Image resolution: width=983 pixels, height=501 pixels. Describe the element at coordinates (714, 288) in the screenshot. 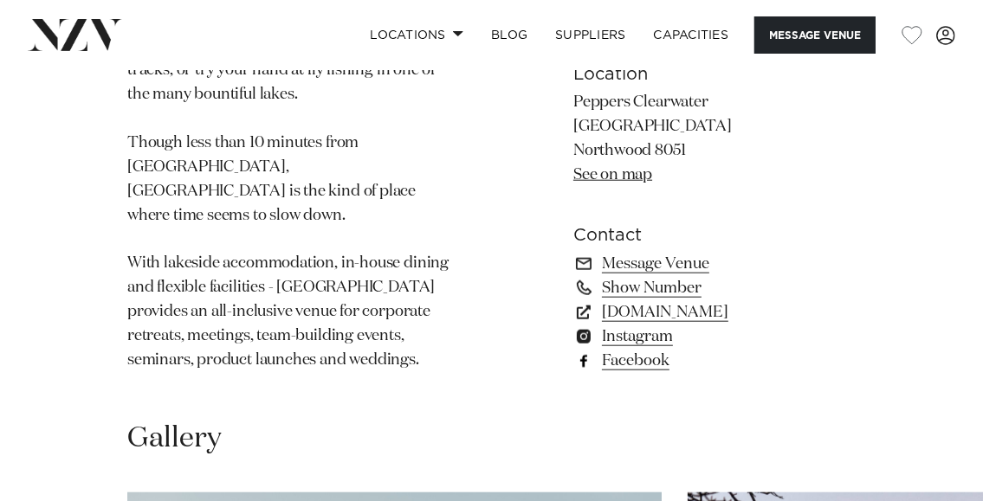

I see `a: Show Number` at that location.